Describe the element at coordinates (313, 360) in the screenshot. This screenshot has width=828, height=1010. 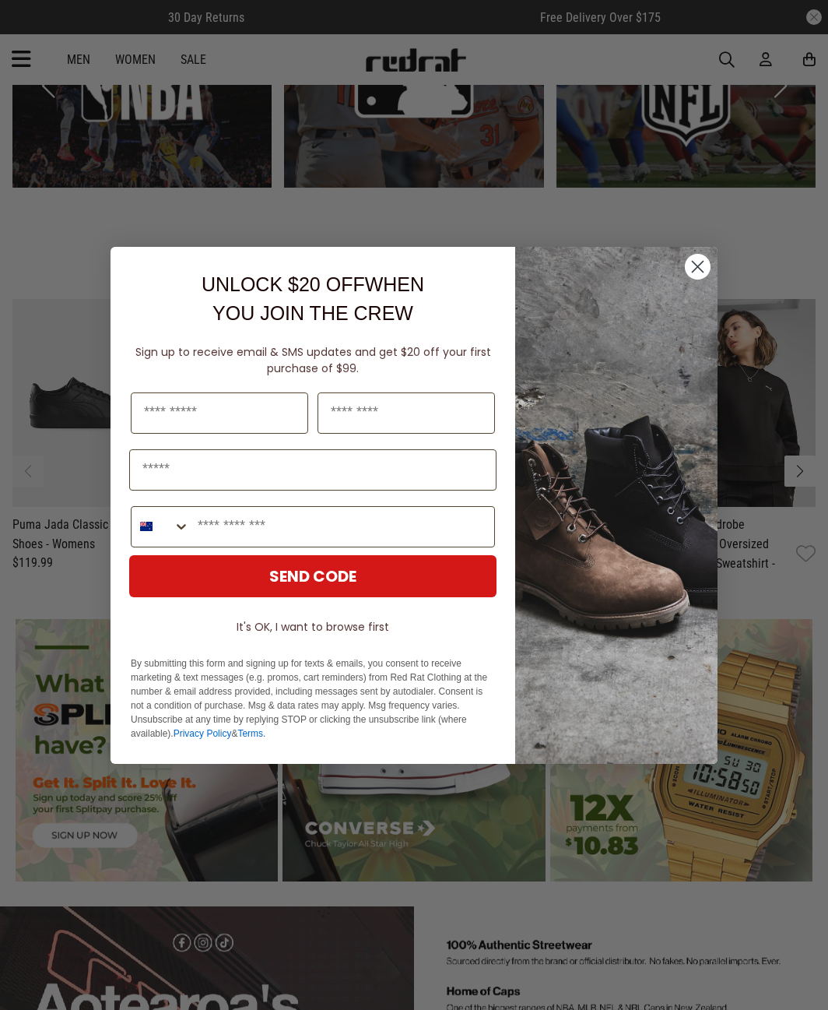
I see `span: Sign up to receive email & SMS updates and get $20 off your first purchase of $99.` at that location.